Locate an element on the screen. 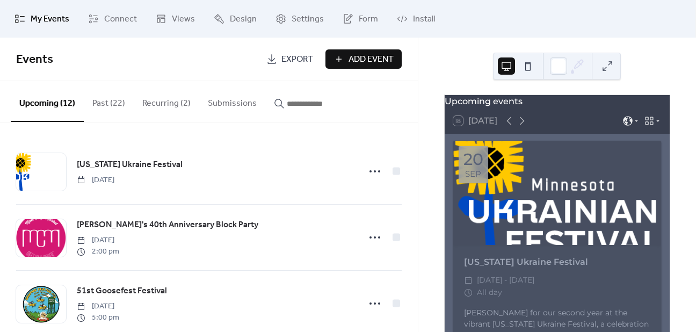 This screenshot has height=332, width=696. span: Events is located at coordinates (34, 60).